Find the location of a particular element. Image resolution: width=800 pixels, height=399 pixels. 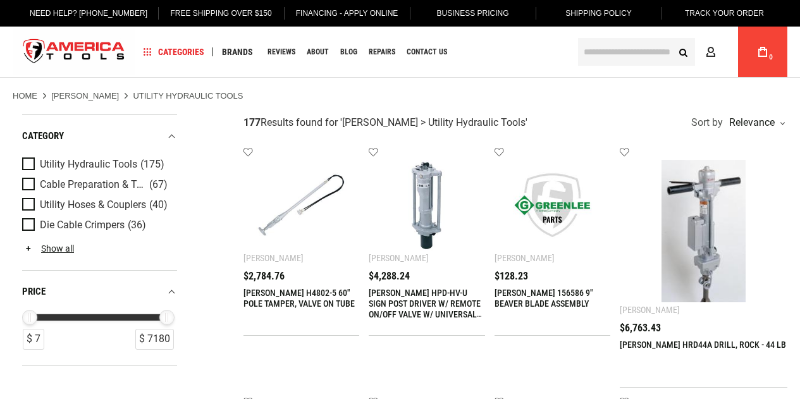

a: Categories is located at coordinates (174, 52).